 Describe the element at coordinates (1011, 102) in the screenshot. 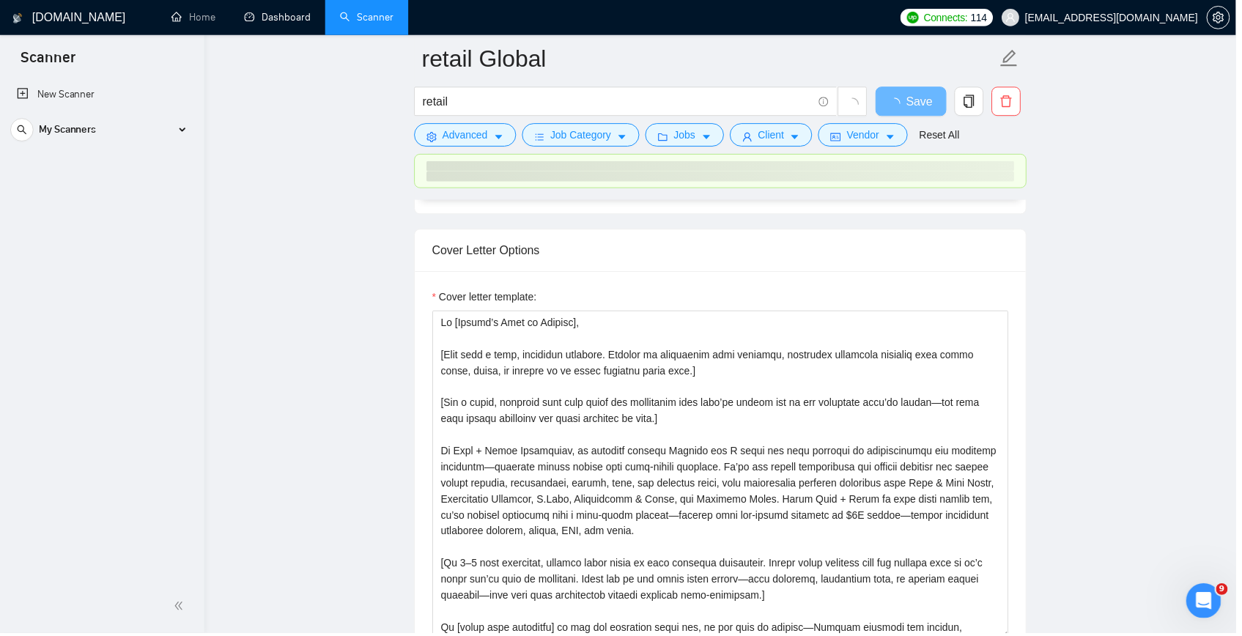

I see `button: delete` at that location.